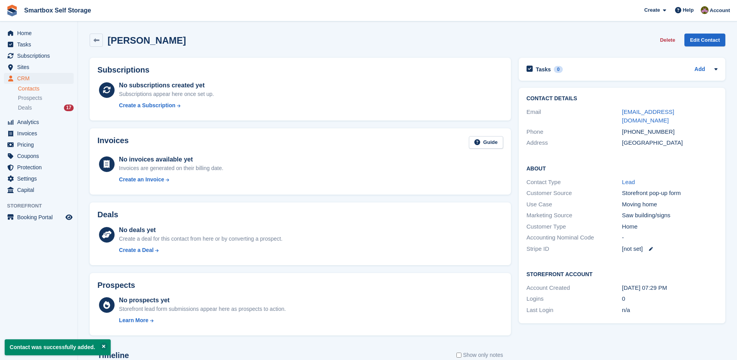  I want to click on span: Pricing, so click(41, 145).